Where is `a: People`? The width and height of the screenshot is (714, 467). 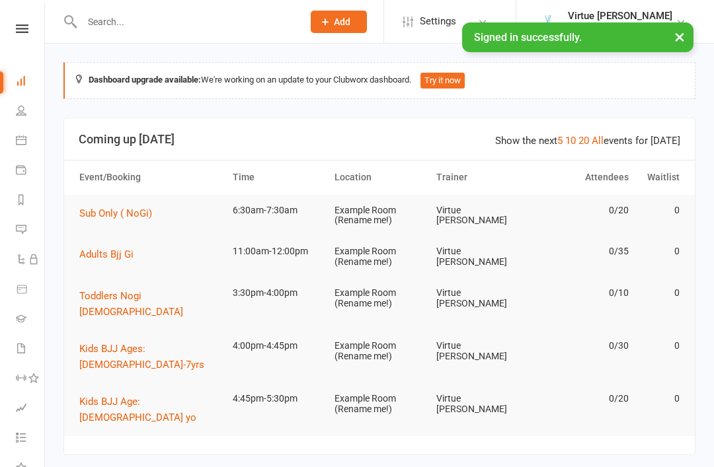 a: People is located at coordinates (30, 112).